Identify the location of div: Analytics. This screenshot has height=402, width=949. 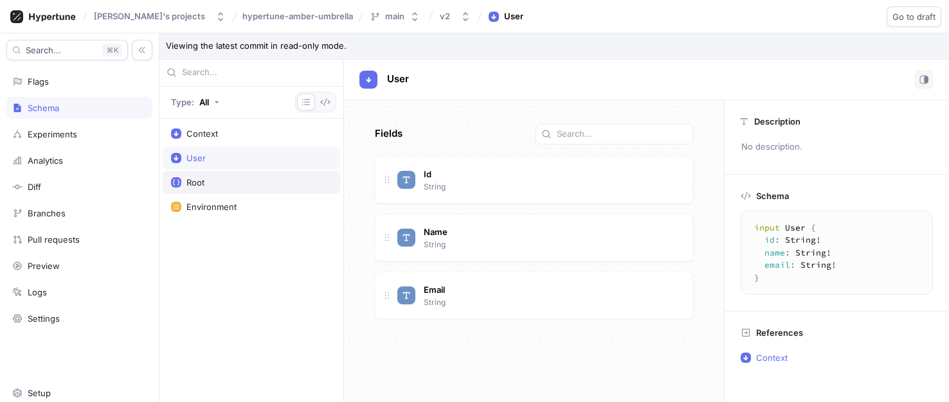
(45, 161).